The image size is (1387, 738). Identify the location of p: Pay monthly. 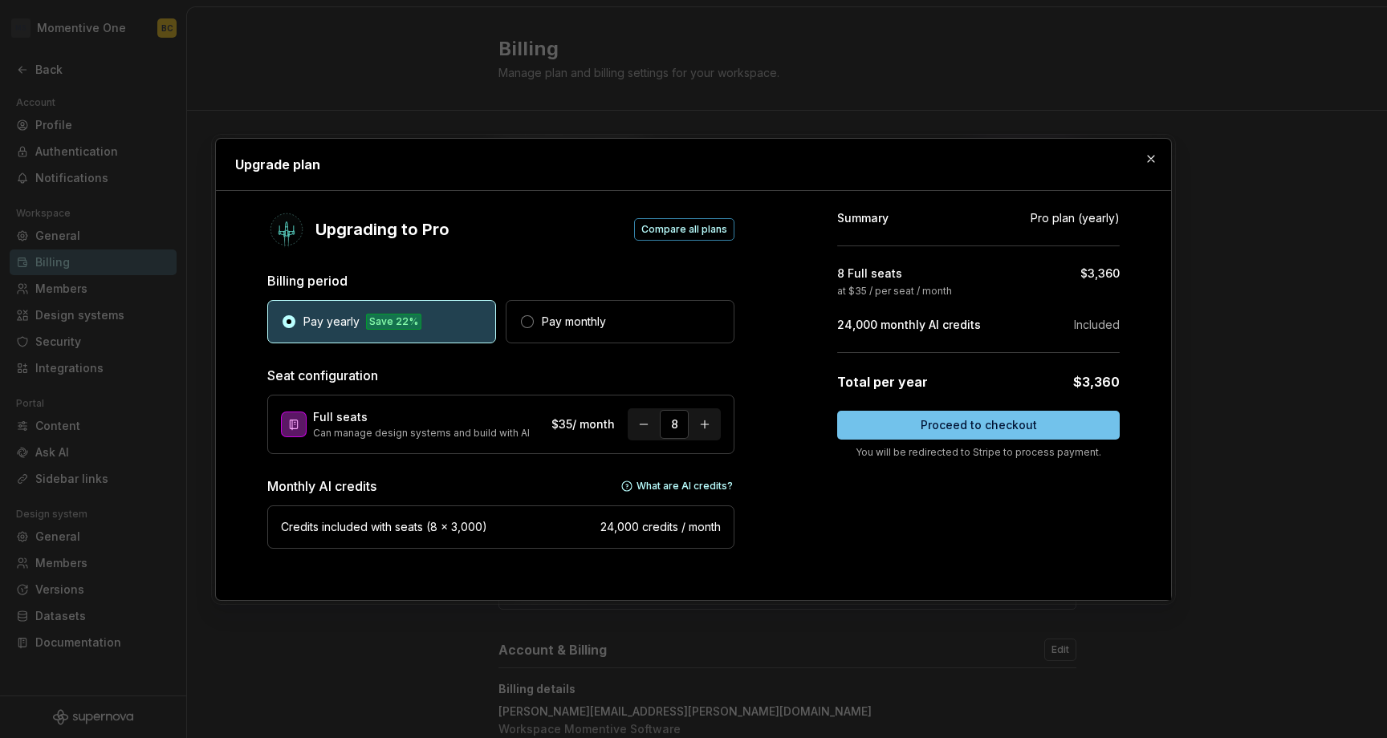
(574, 322).